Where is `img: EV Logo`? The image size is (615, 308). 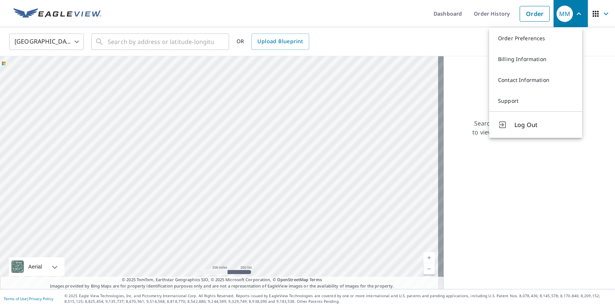 img: EV Logo is located at coordinates (57, 14).